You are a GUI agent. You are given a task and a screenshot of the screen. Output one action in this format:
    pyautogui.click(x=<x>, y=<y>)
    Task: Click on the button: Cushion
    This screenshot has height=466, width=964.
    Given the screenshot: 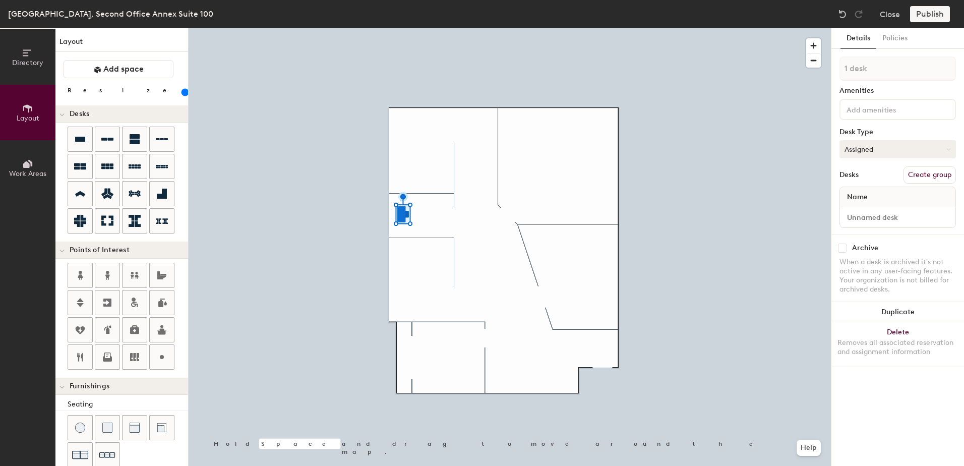 What is the action you would take?
    pyautogui.click(x=107, y=427)
    